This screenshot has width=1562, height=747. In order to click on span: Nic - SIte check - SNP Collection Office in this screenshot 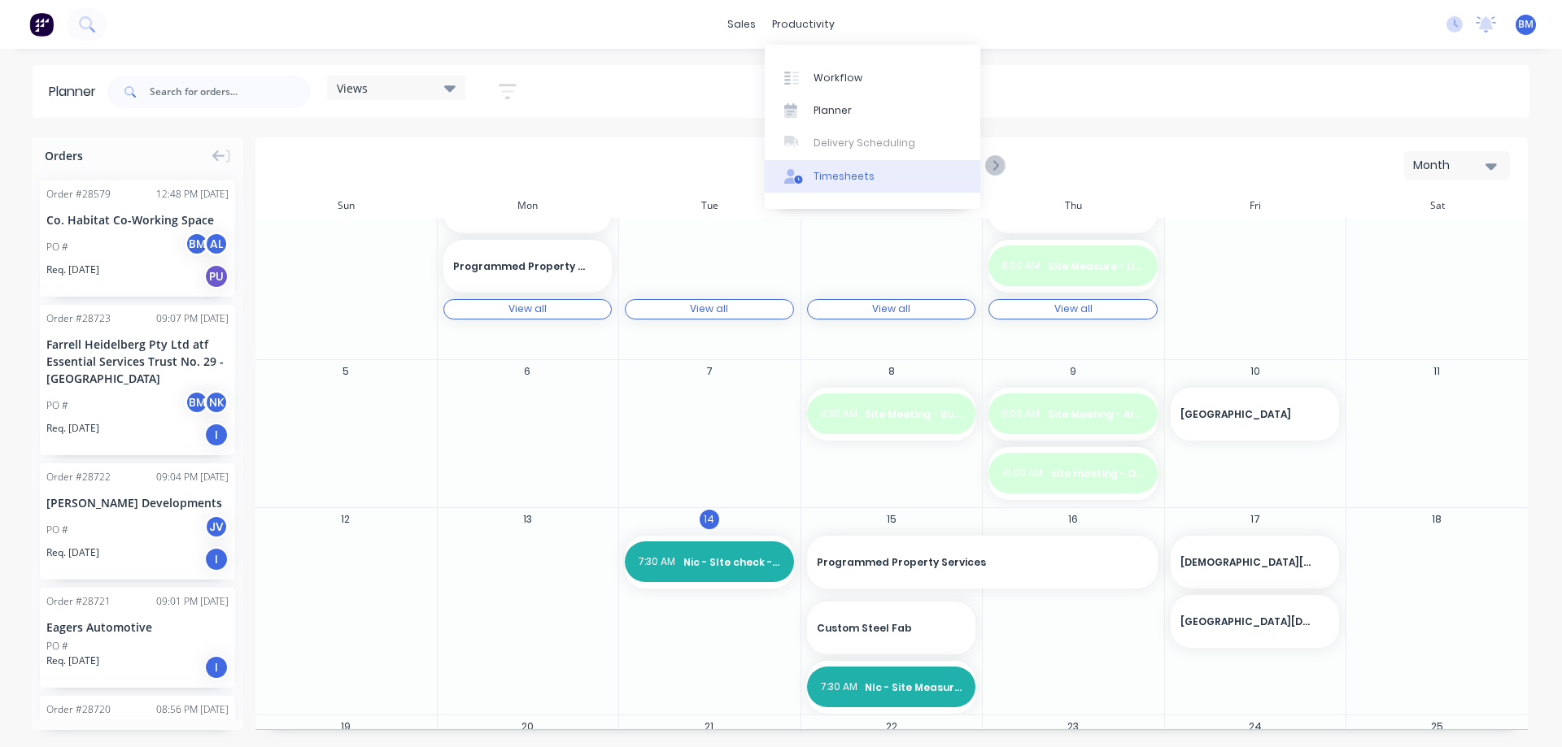, I will do `click(732, 563)`.